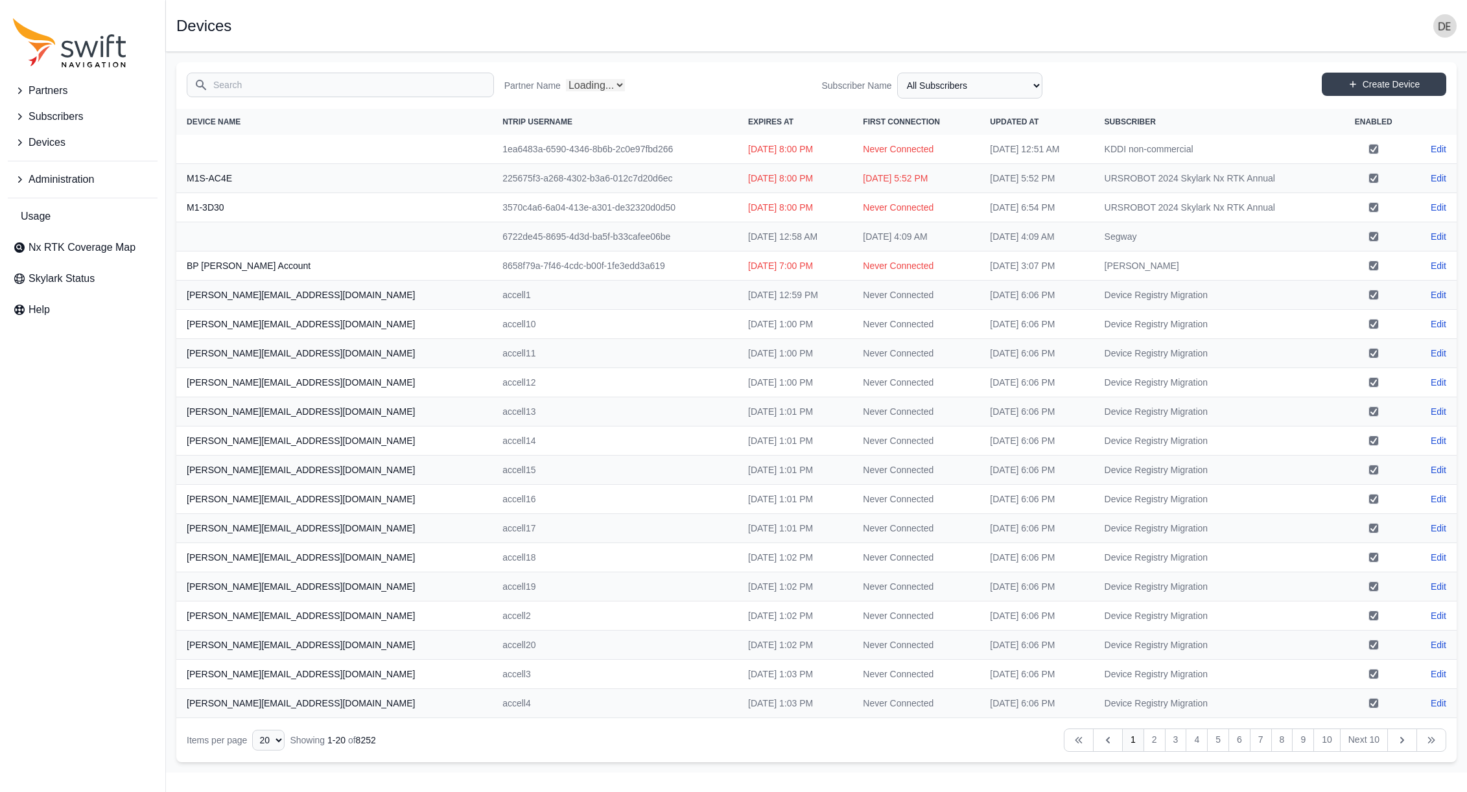 The width and height of the screenshot is (1467, 792). I want to click on span: Expires At, so click(771, 122).